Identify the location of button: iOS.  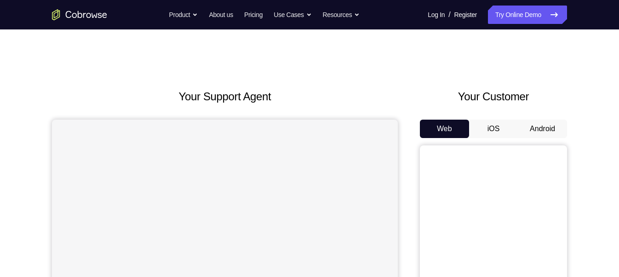
(493, 129).